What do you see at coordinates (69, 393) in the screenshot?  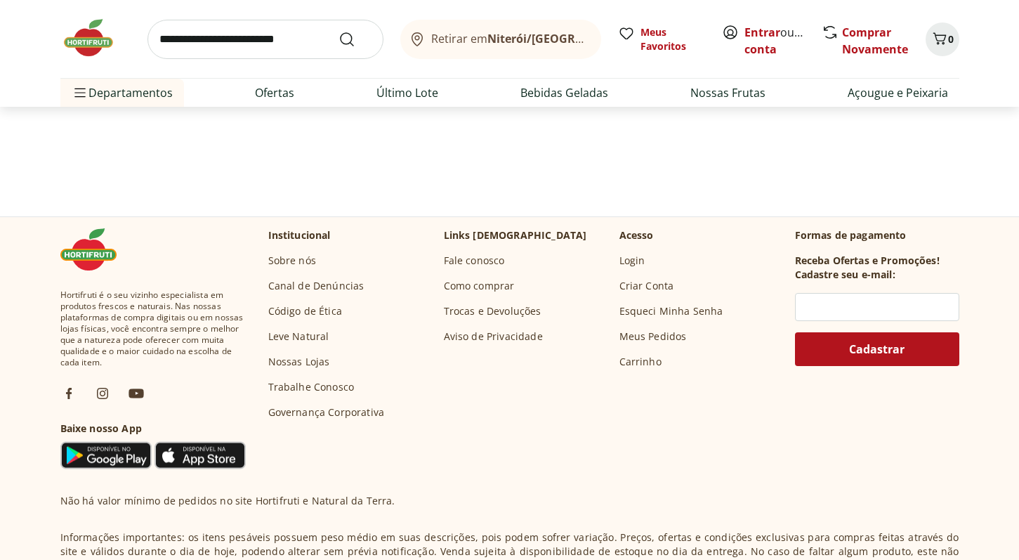 I see `img: fb` at bounding box center [69, 393].